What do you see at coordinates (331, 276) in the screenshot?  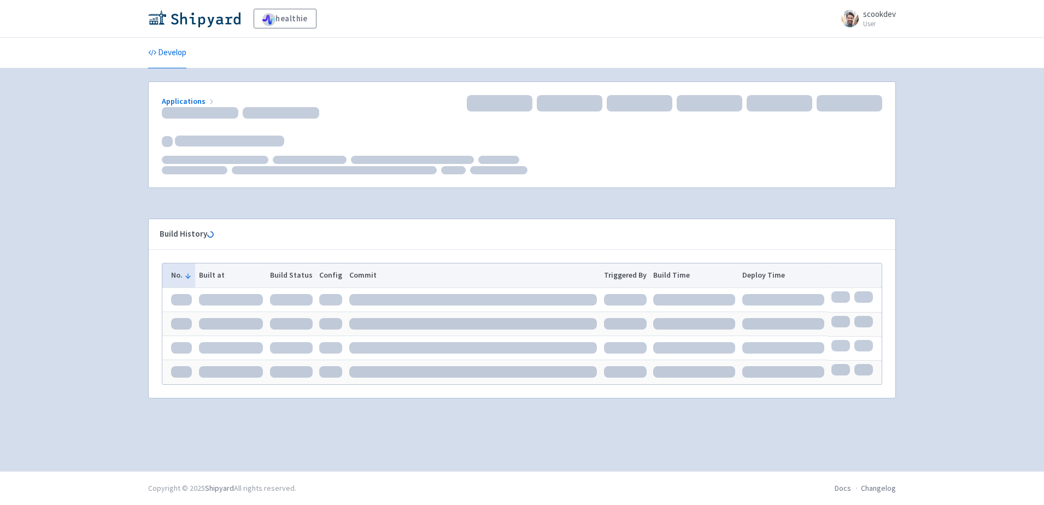 I see `th: Config` at bounding box center [331, 276].